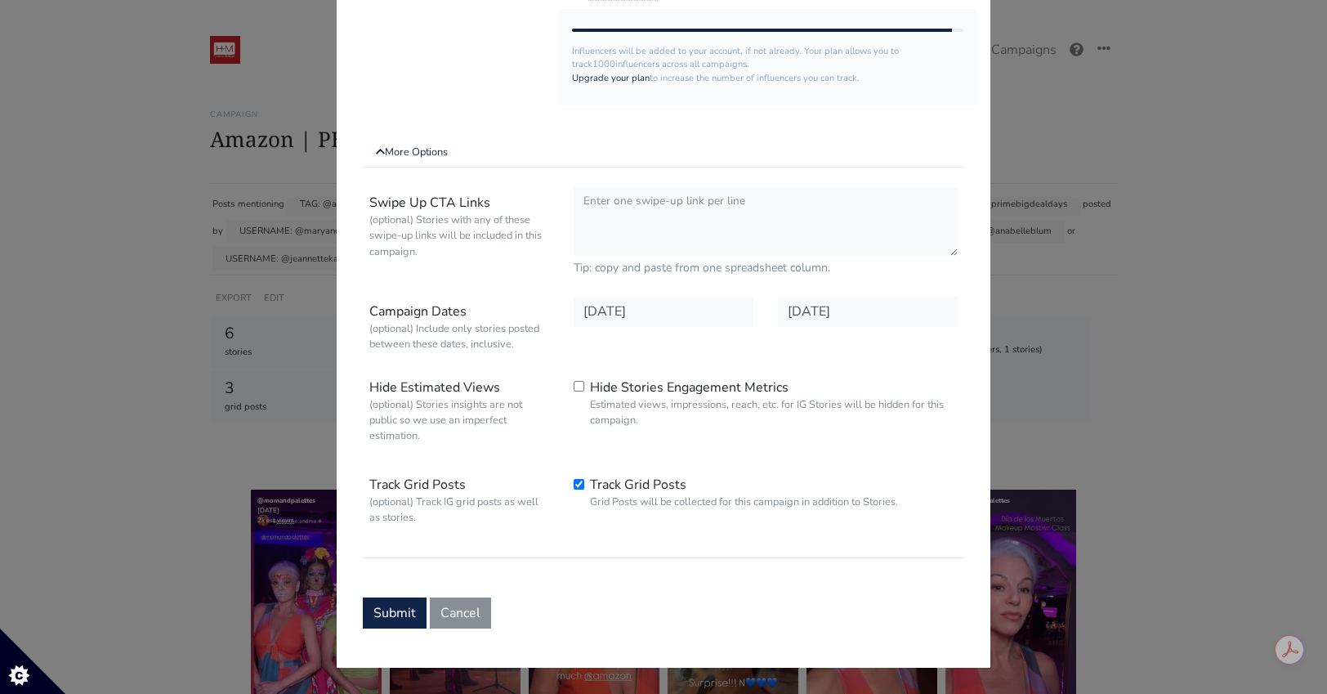 This screenshot has height=694, width=1327. What do you see at coordinates (610, 78) in the screenshot?
I see `a: Upgrade your plan` at bounding box center [610, 78].